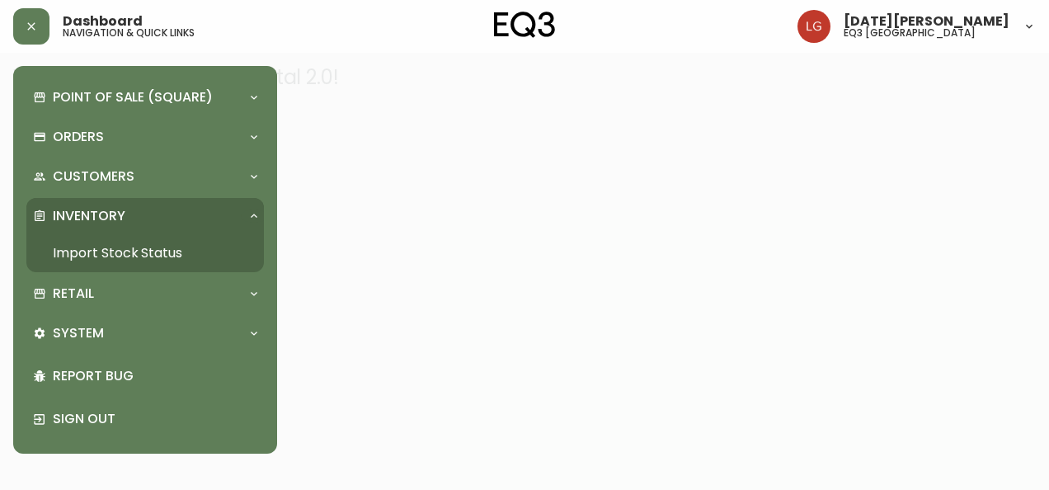 The height and width of the screenshot is (490, 1049). What do you see at coordinates (145, 376) in the screenshot?
I see `div: Report Bug` at bounding box center [145, 376].